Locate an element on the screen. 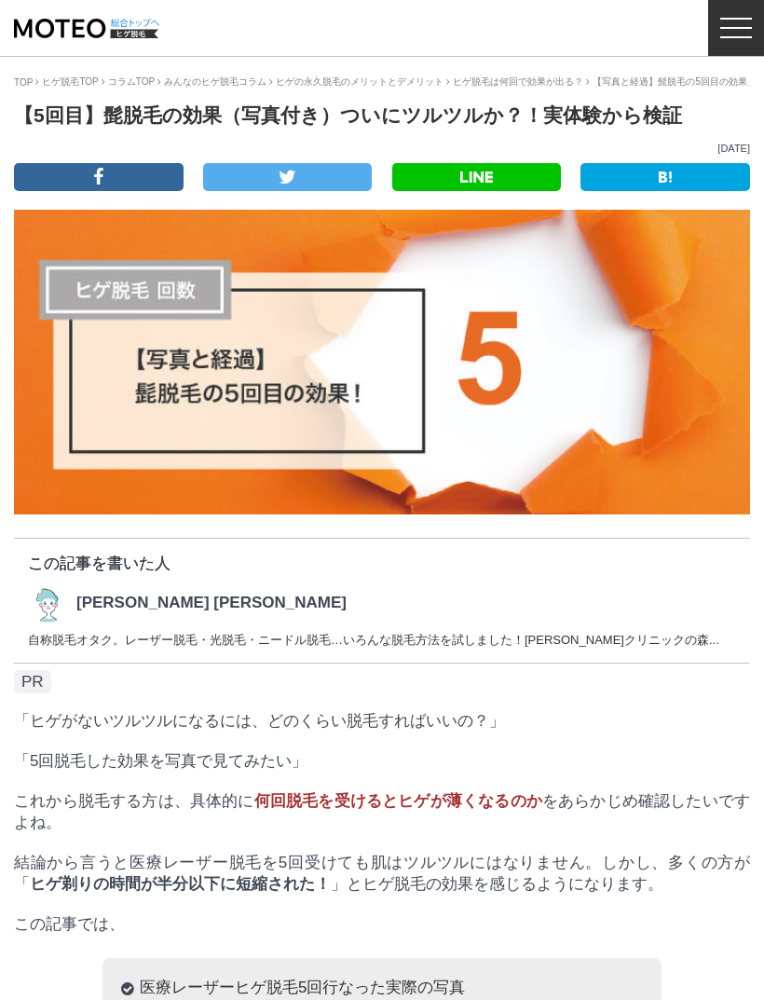  img: 総合トップへ is located at coordinates (135, 22).